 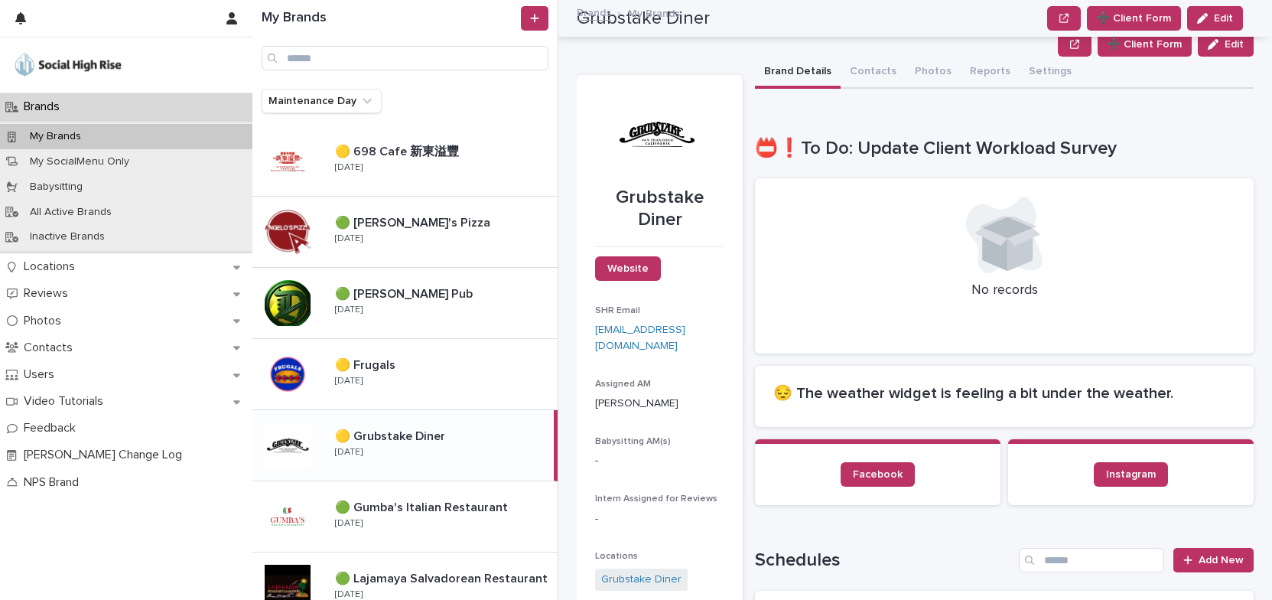 What do you see at coordinates (70, 212) in the screenshot?
I see `p: All Active Brands` at bounding box center [70, 212].